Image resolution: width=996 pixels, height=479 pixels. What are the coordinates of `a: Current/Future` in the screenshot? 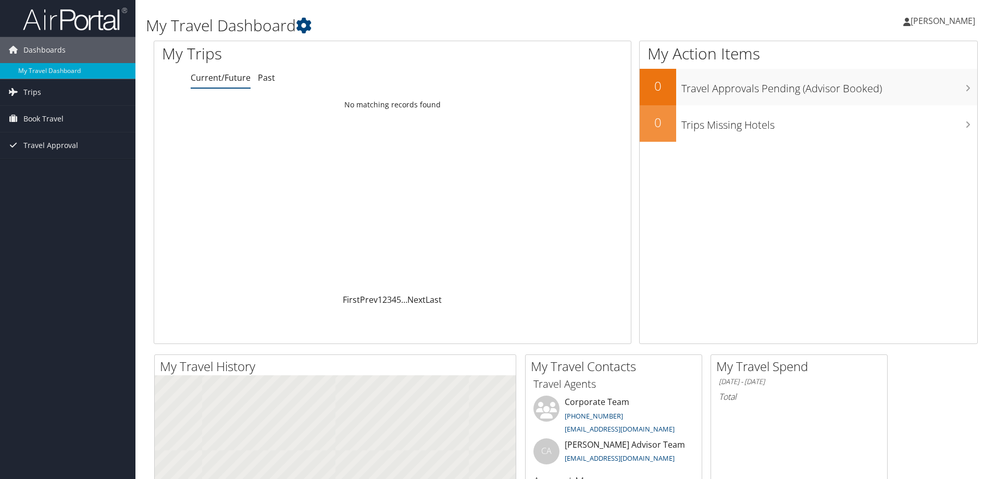 It's located at (220, 78).